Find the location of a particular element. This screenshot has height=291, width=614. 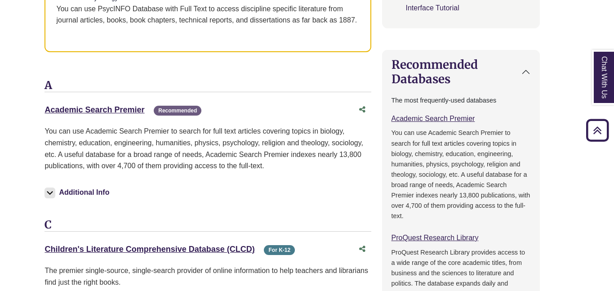

a: ProQuest Research Library is located at coordinates (435, 237).